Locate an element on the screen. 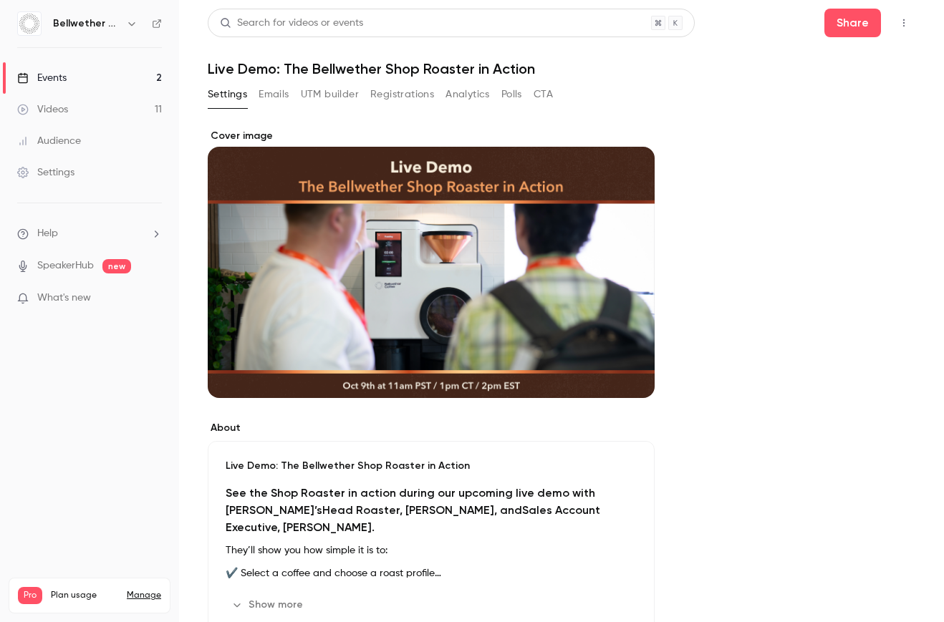 Image resolution: width=944 pixels, height=622 pixels. label: About is located at coordinates (431, 428).